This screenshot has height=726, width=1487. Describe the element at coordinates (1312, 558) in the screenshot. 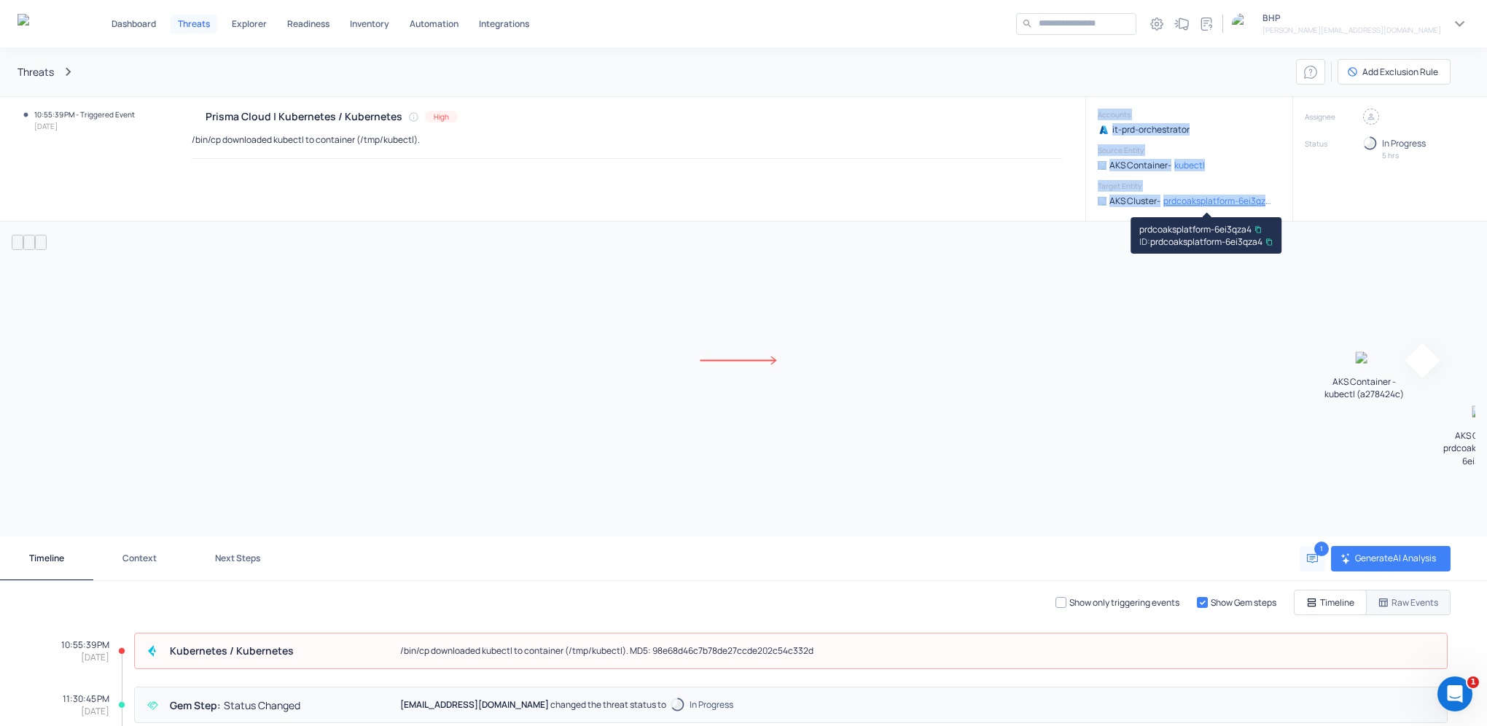

I see `button: Add comment` at that location.